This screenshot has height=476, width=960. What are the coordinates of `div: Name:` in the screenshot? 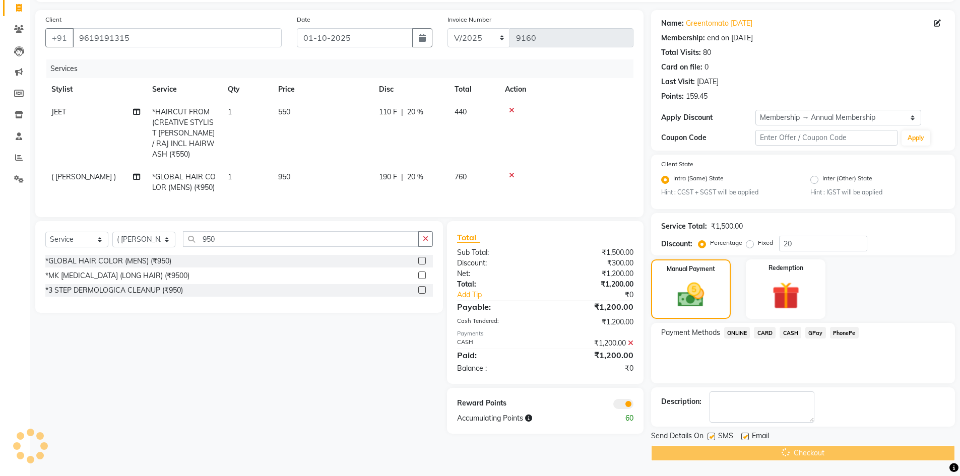 It's located at (672, 23).